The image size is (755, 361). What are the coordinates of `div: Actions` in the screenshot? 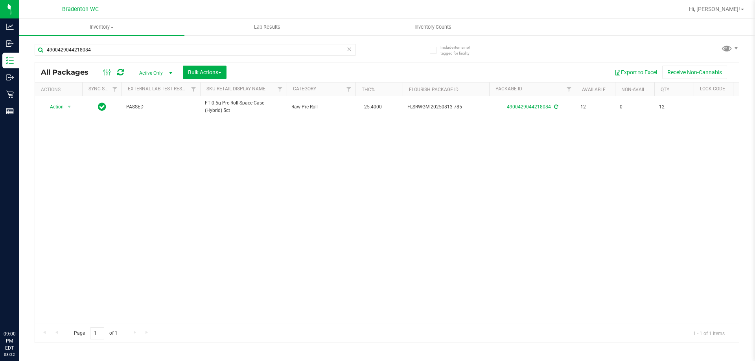 It's located at (60, 90).